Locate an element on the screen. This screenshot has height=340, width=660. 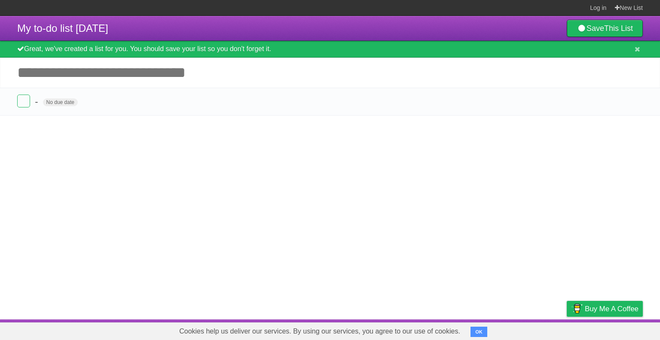
b: This List is located at coordinates (618, 28).